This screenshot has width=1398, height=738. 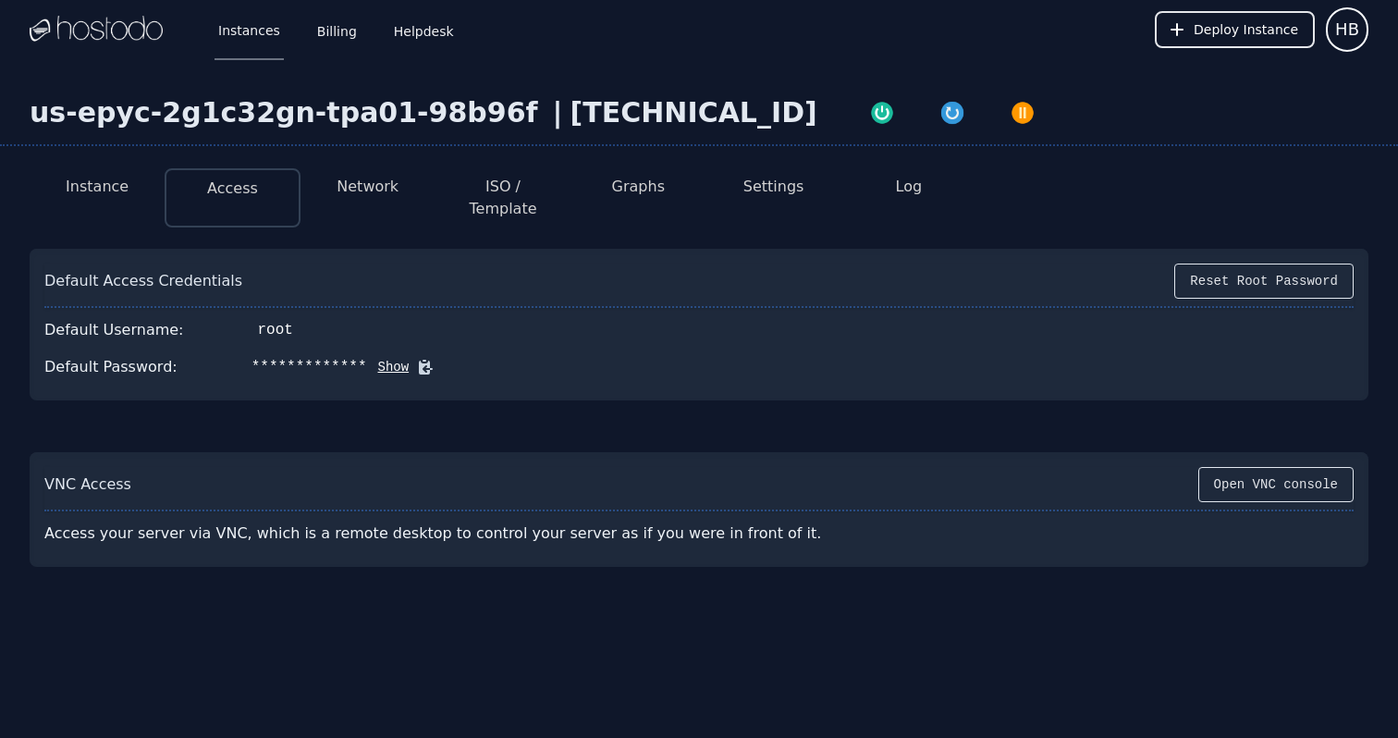 I want to click on img: Power On, so click(x=882, y=113).